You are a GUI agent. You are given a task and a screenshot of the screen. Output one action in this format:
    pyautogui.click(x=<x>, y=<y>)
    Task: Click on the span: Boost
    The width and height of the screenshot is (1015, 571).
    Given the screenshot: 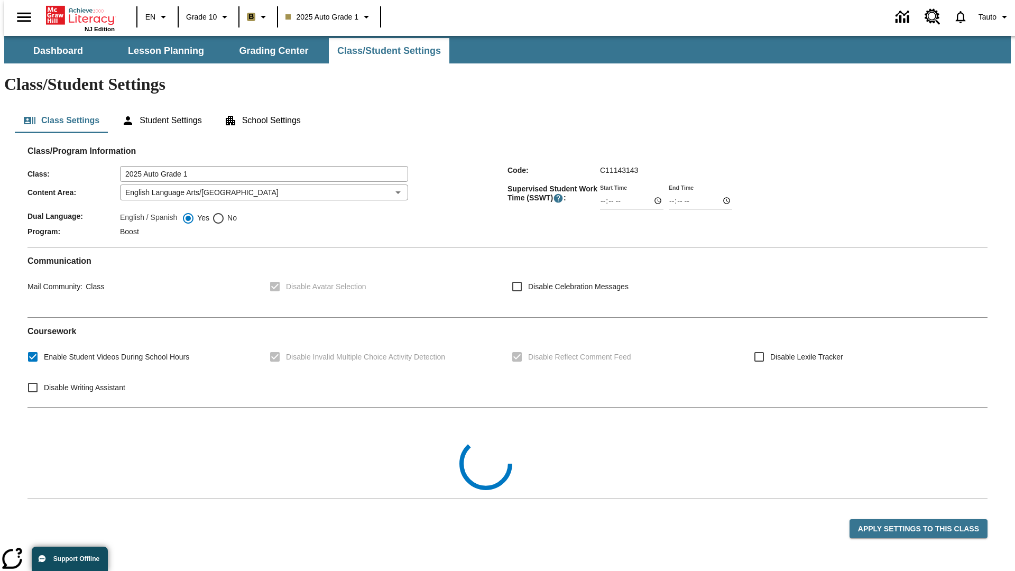 What is the action you would take?
    pyautogui.click(x=129, y=231)
    